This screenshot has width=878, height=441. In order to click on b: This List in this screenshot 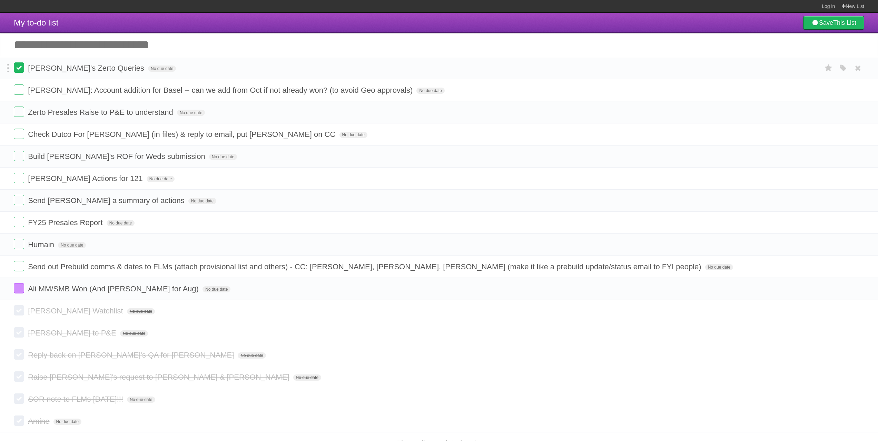, I will do `click(845, 23)`.